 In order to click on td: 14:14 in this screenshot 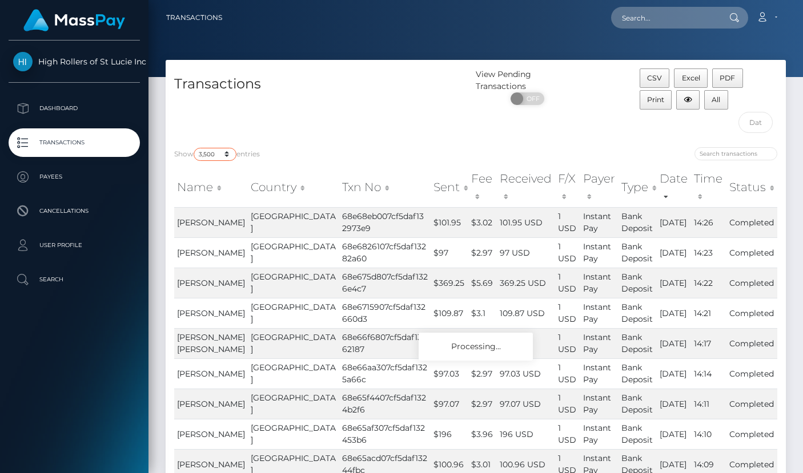, I will do `click(709, 374)`.